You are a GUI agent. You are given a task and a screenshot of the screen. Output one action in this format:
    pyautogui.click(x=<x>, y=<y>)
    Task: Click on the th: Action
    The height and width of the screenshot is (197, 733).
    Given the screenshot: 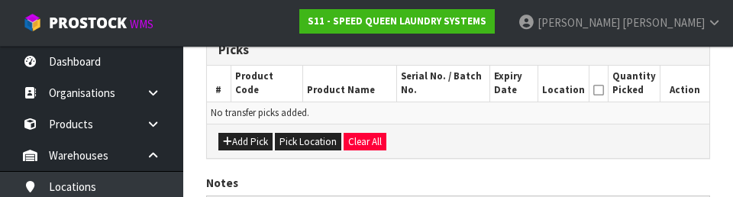 What is the action you would take?
    pyautogui.click(x=685, y=83)
    